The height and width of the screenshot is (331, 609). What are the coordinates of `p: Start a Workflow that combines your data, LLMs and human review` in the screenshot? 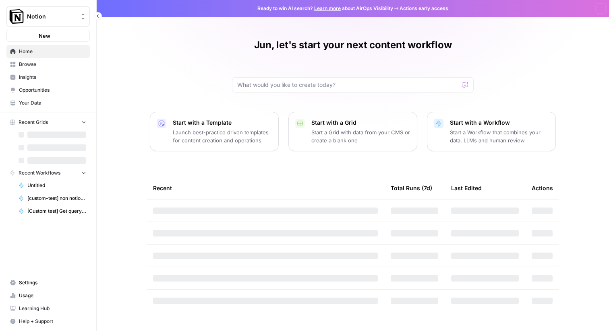 It's located at (499, 137).